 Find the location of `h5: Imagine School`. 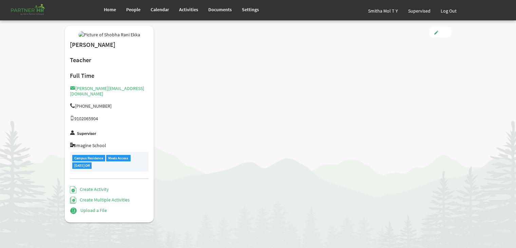

h5: Imagine School is located at coordinates (109, 145).